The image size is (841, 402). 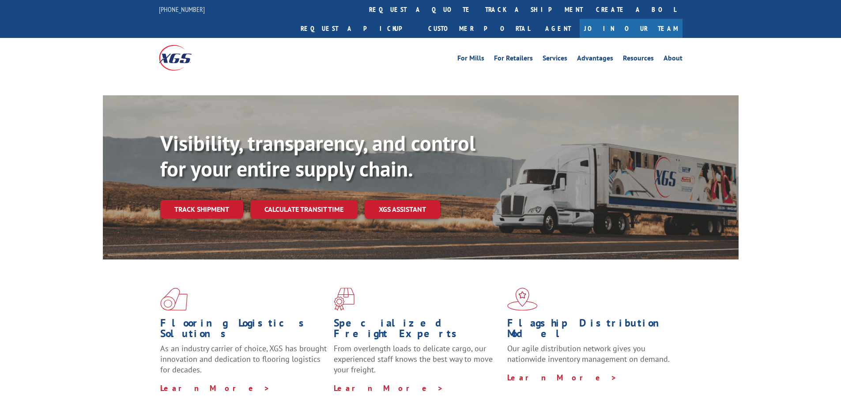 What do you see at coordinates (417, 363) in the screenshot?
I see `p: From overlength loads to delicate cargo, our experienced staff knows the best way to move your fr...` at bounding box center [417, 363].